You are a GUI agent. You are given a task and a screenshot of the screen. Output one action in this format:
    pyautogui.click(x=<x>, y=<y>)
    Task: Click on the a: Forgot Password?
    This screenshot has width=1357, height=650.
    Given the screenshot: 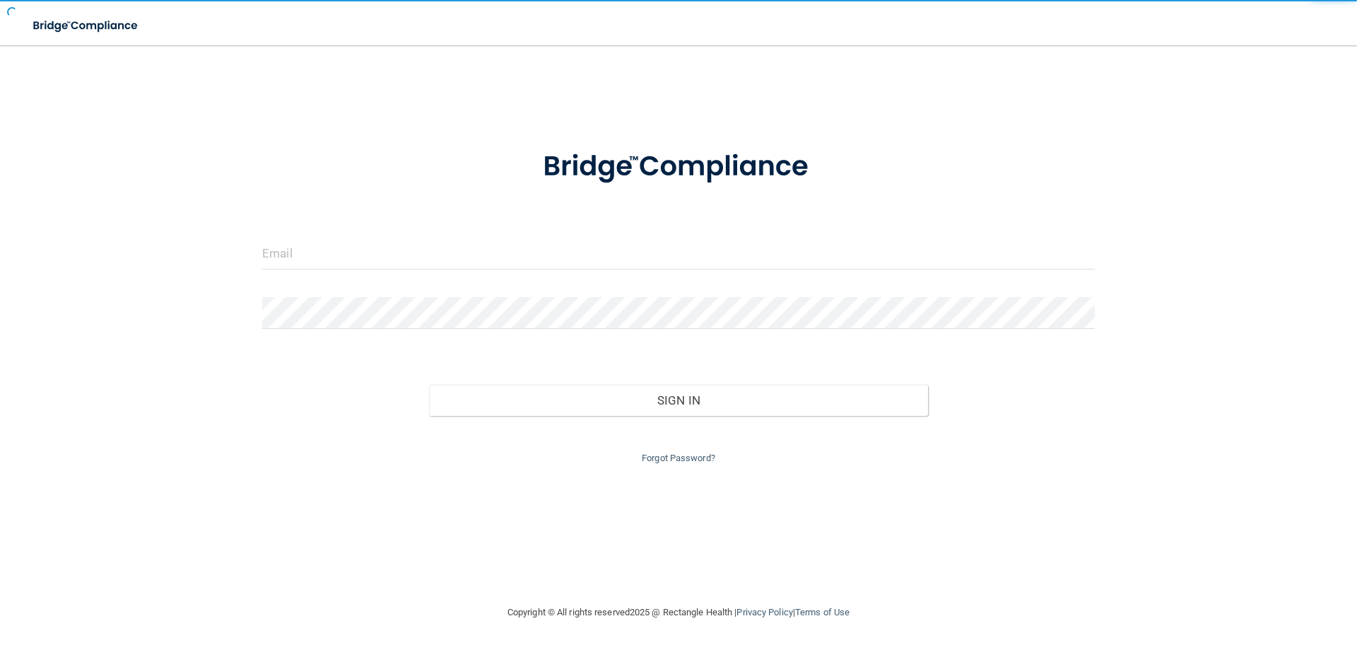 What is the action you would take?
    pyautogui.click(x=678, y=457)
    